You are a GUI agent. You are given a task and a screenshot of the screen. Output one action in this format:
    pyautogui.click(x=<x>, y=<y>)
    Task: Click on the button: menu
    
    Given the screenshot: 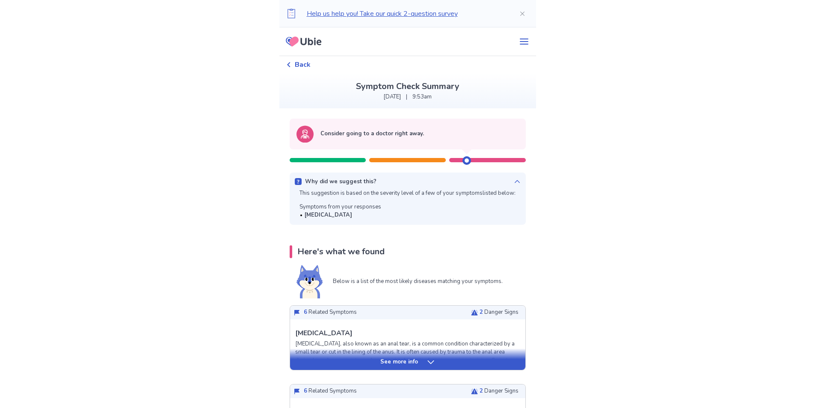 What is the action you would take?
    pyautogui.click(x=524, y=42)
    